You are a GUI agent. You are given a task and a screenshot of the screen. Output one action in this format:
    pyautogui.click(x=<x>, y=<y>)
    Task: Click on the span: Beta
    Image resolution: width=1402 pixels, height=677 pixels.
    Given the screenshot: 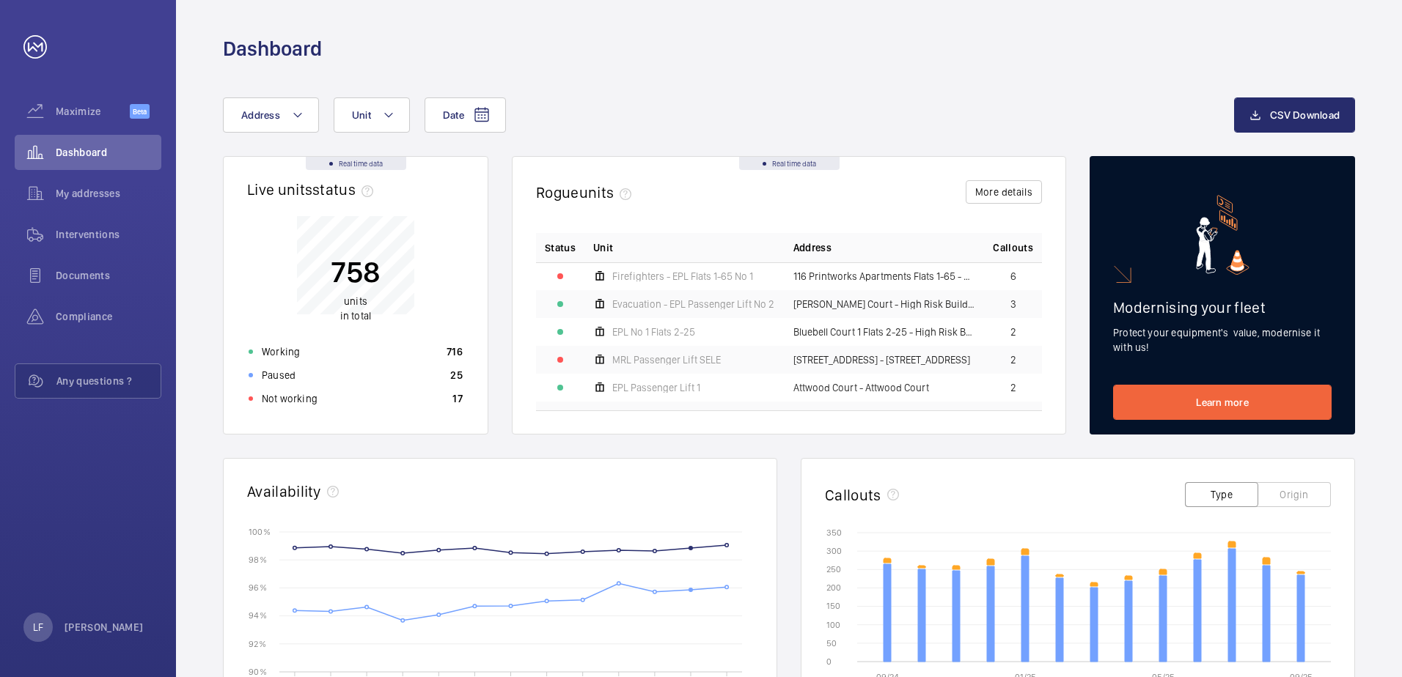 What is the action you would take?
    pyautogui.click(x=139, y=111)
    